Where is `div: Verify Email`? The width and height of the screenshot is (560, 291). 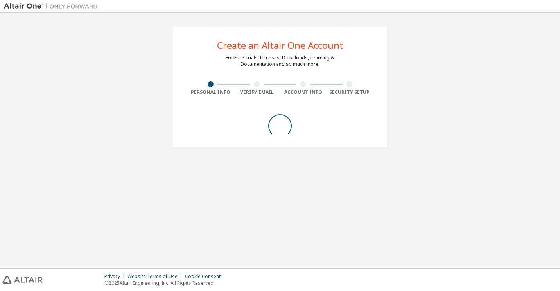 div: Verify Email is located at coordinates (257, 92).